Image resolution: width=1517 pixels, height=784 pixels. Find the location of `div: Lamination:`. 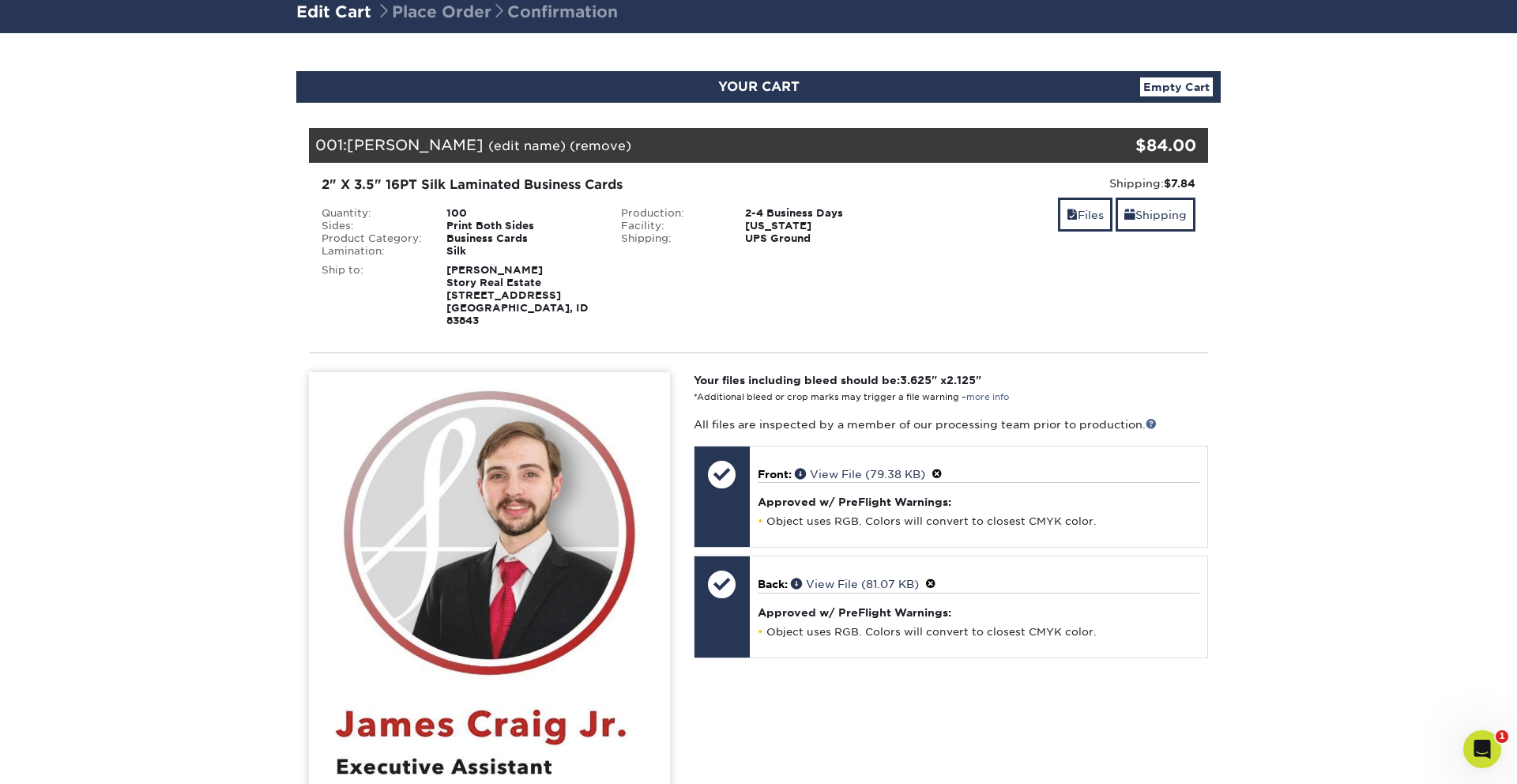

div: Lamination: is located at coordinates (372, 251).